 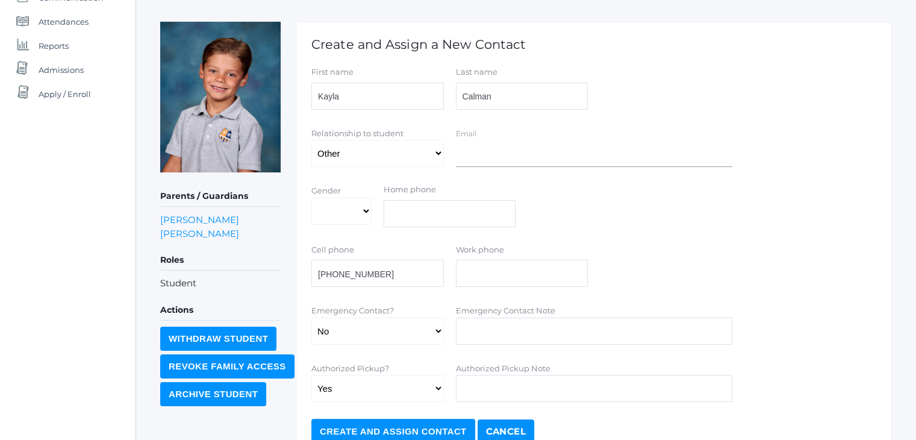 I want to click on h5: Roles, so click(x=220, y=260).